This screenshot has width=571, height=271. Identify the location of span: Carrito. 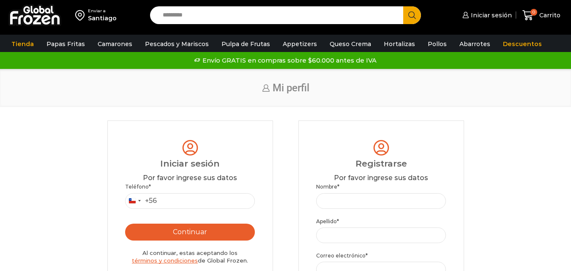
(548, 15).